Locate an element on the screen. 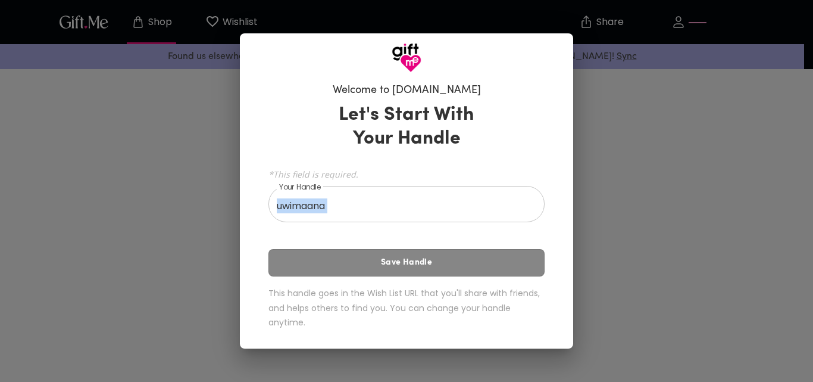  h6: This handle goes in the Wish List URL that you'll share with friends, and helps others to find yo... is located at coordinates (407, 308).